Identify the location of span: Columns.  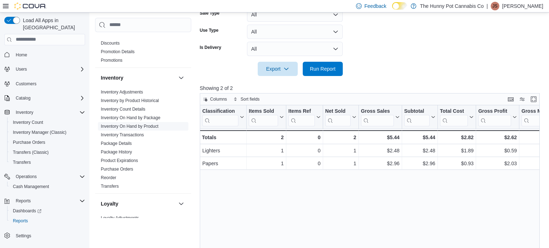
(218, 99).